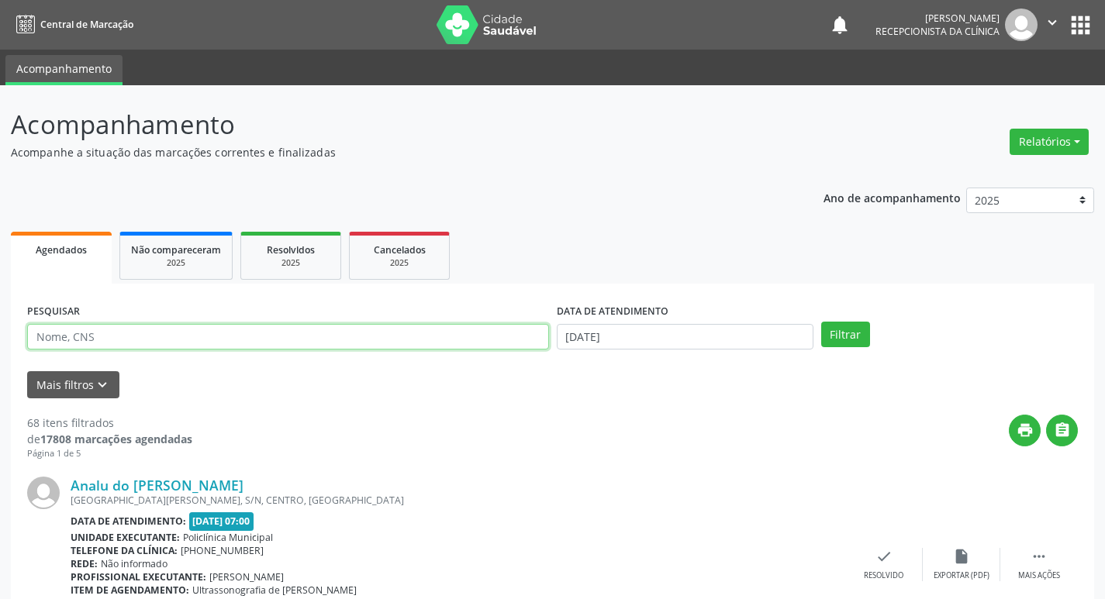 The width and height of the screenshot is (1105, 599). Describe the element at coordinates (961, 576) in the screenshot. I see `div: Exportar (PDF)` at that location.